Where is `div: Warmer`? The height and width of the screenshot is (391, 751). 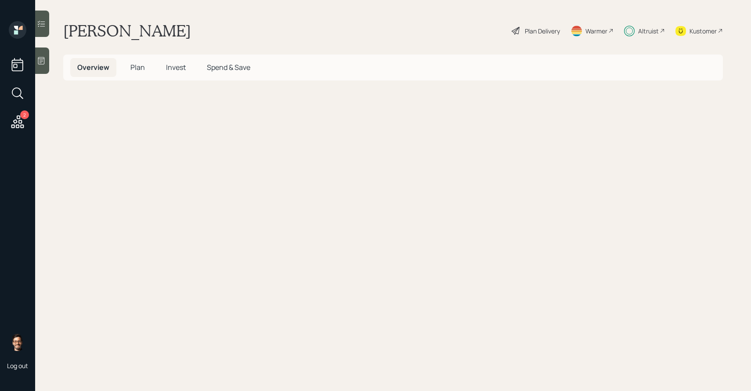
div: Warmer is located at coordinates (597, 31).